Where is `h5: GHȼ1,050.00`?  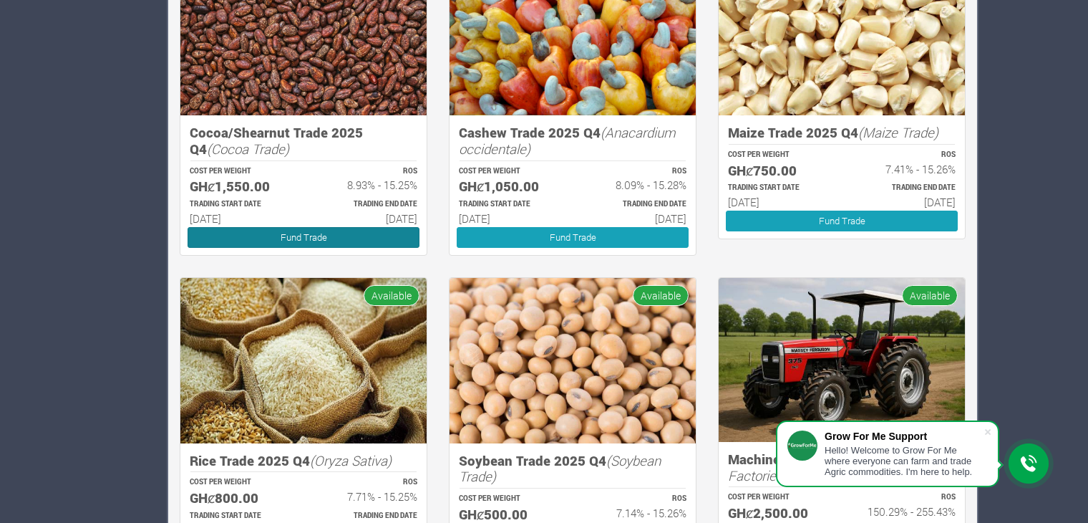
h5: GHȼ1,050.00 is located at coordinates (509, 186).